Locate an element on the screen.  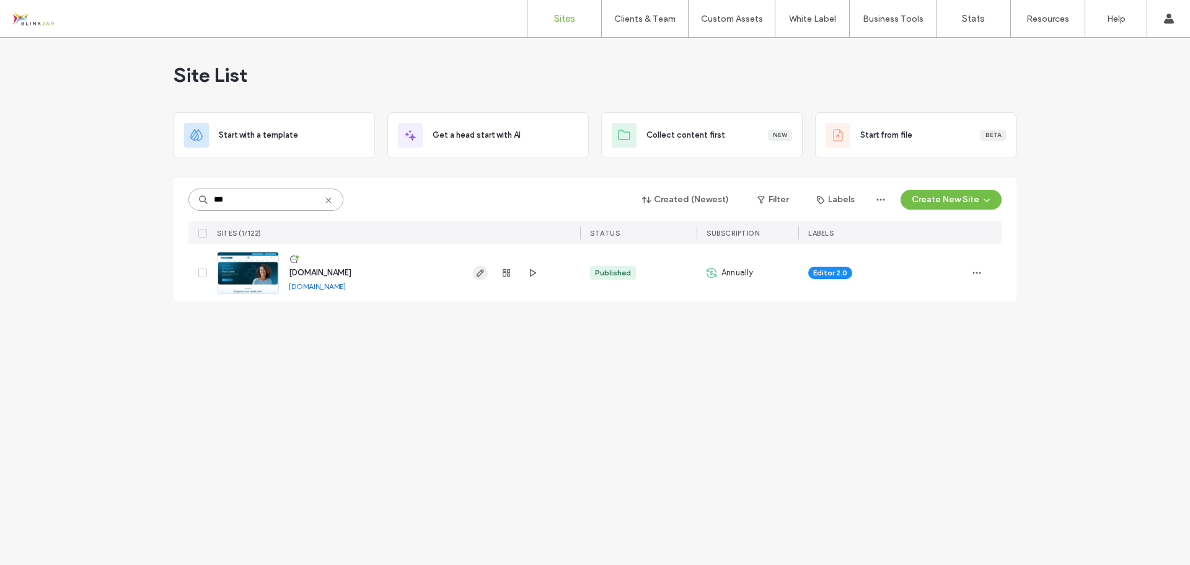
span: SUBSCRIPTION is located at coordinates (733, 233).